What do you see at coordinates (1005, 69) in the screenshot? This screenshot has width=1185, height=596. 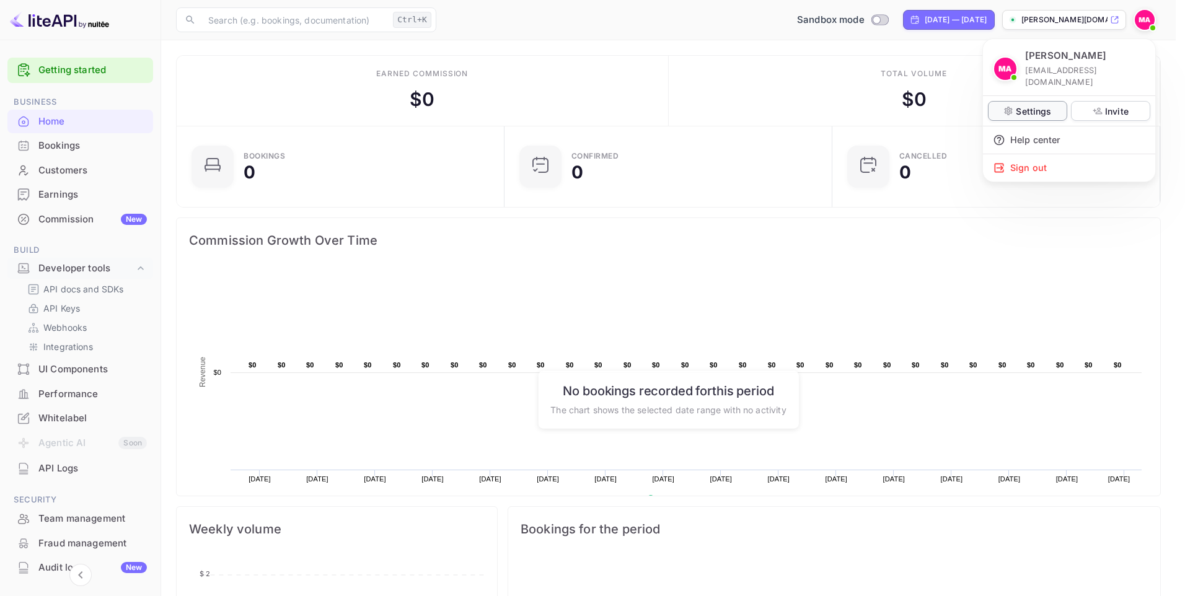 I see `img: Mohamed Aiman` at bounding box center [1005, 69].